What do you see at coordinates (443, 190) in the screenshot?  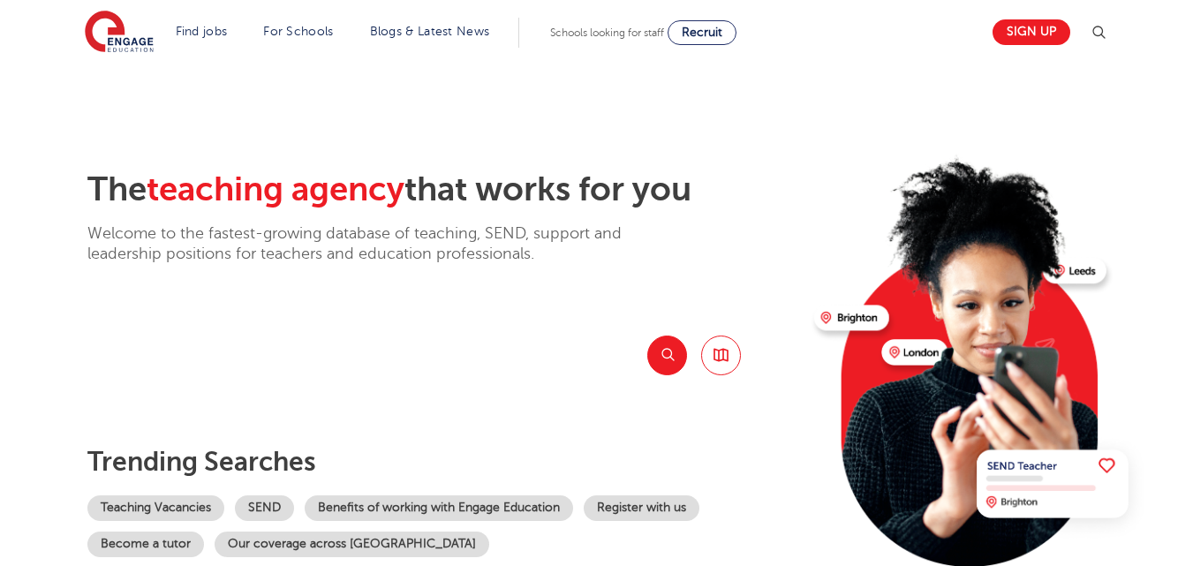 I see `h2: The that works for you` at bounding box center [443, 190].